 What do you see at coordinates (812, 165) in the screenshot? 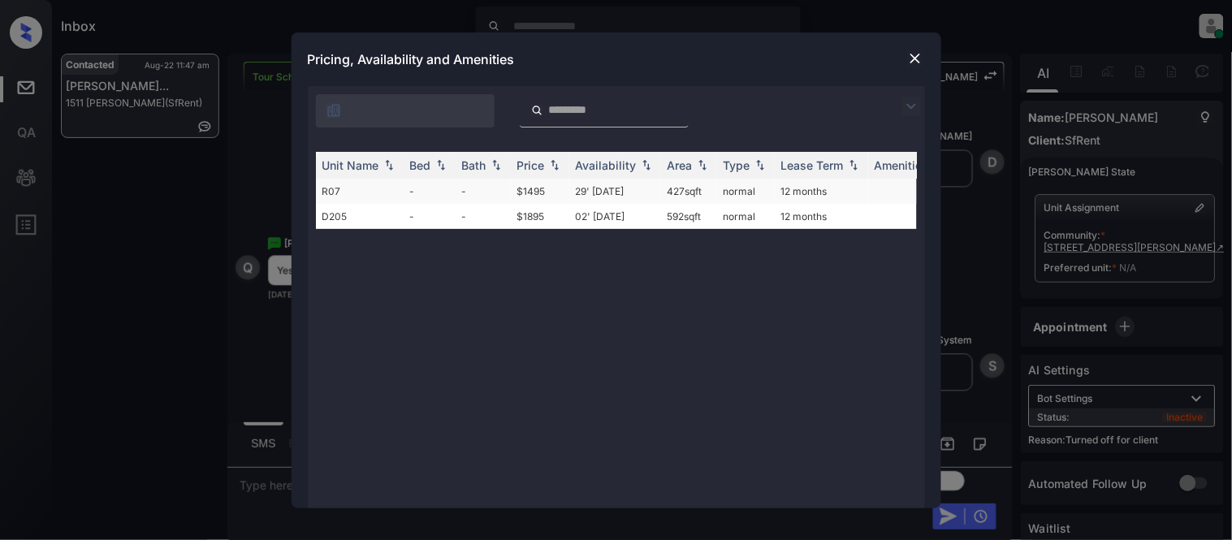
I see `div: Lease Term` at bounding box center [812, 165].